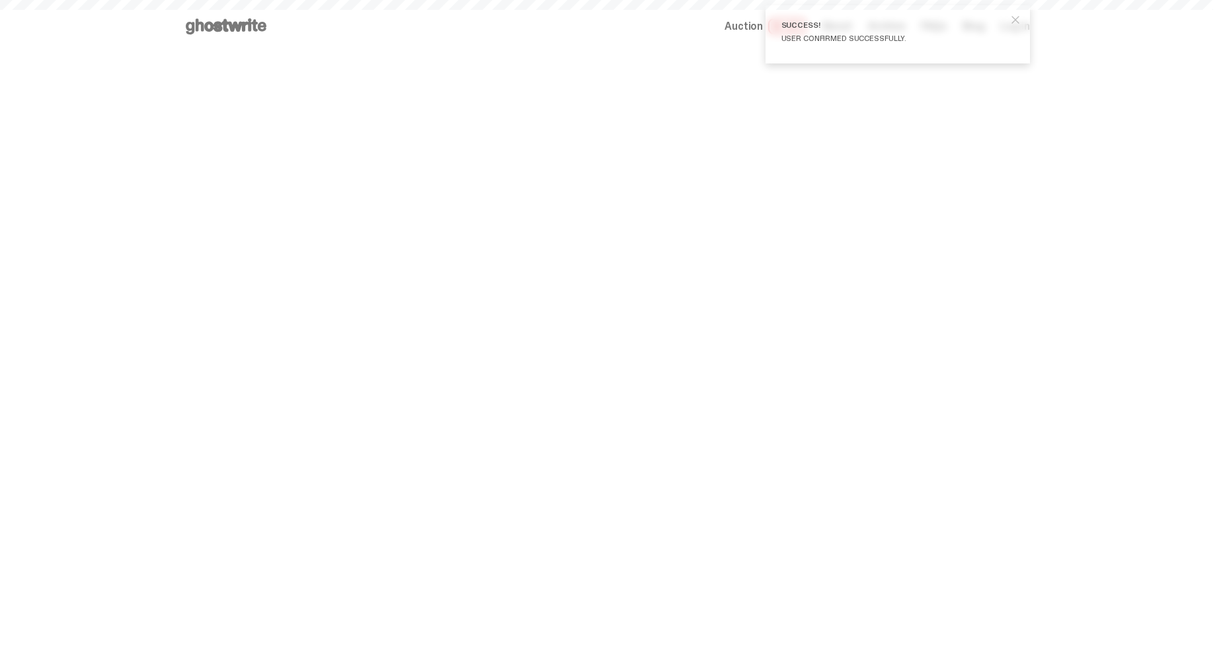 The image size is (1223, 653). Describe the element at coordinates (892, 38) in the screenshot. I see `div: User confirmed successfully.` at that location.